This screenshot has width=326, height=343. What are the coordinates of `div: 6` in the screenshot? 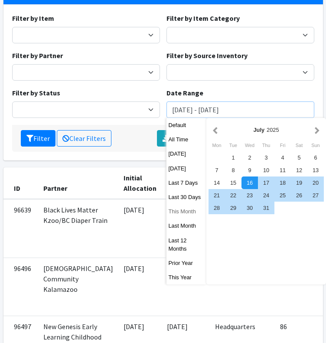 It's located at (316, 157).